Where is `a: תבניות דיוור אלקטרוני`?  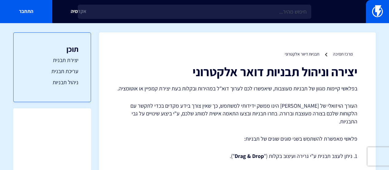
a: תבניות דיוור אלקטרוני is located at coordinates (302, 54).